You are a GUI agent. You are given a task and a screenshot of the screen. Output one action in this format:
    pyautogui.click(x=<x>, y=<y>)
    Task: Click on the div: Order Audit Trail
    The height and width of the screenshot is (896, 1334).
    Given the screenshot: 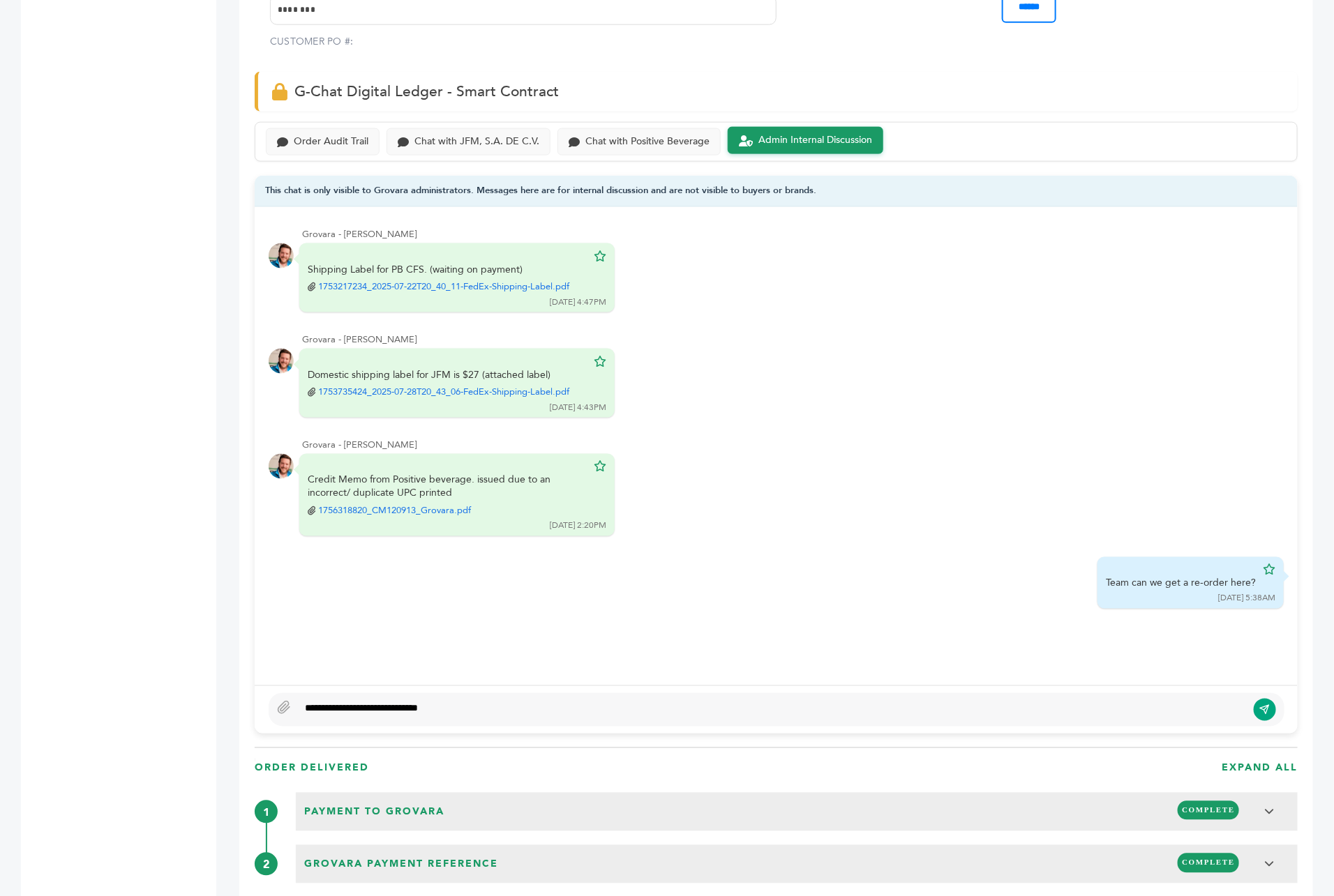 What is the action you would take?
    pyautogui.click(x=330, y=141)
    